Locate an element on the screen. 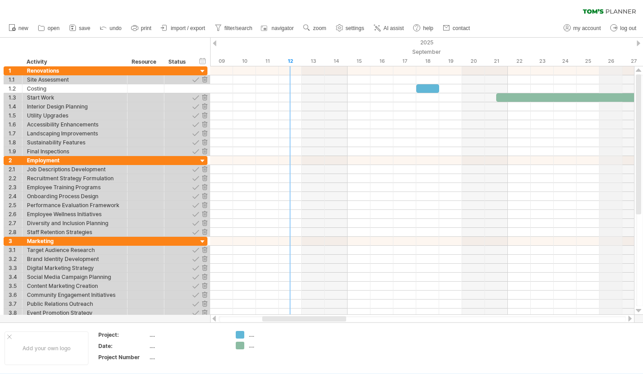  div: Wednesday, 10 September 2025 is located at coordinates (244, 61).